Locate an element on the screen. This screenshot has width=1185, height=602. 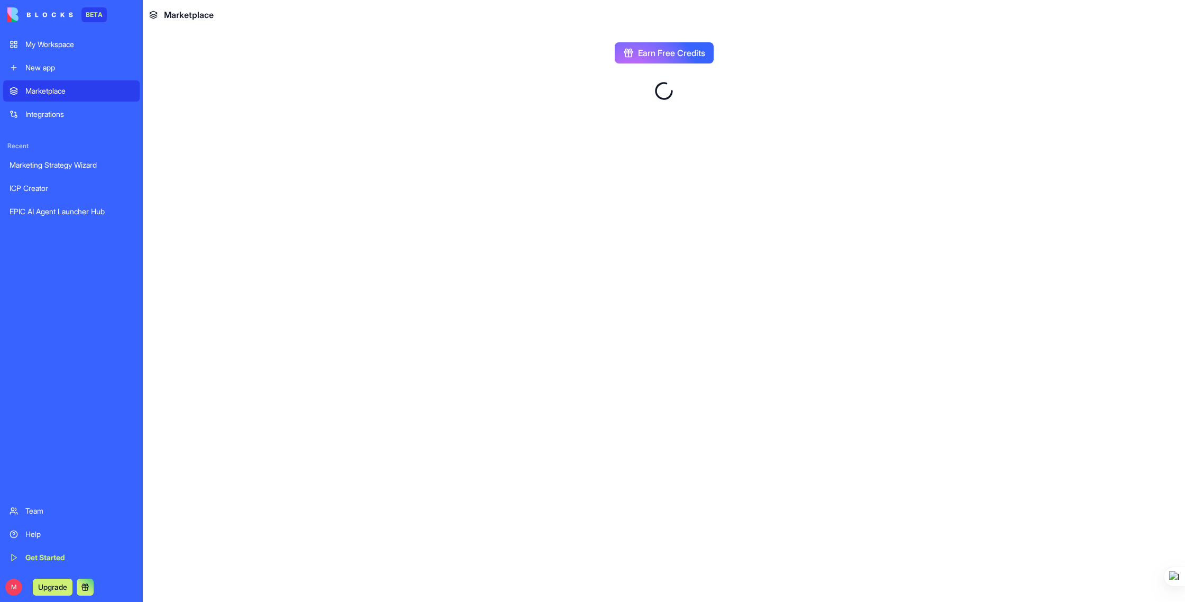
a: Help is located at coordinates (71, 534).